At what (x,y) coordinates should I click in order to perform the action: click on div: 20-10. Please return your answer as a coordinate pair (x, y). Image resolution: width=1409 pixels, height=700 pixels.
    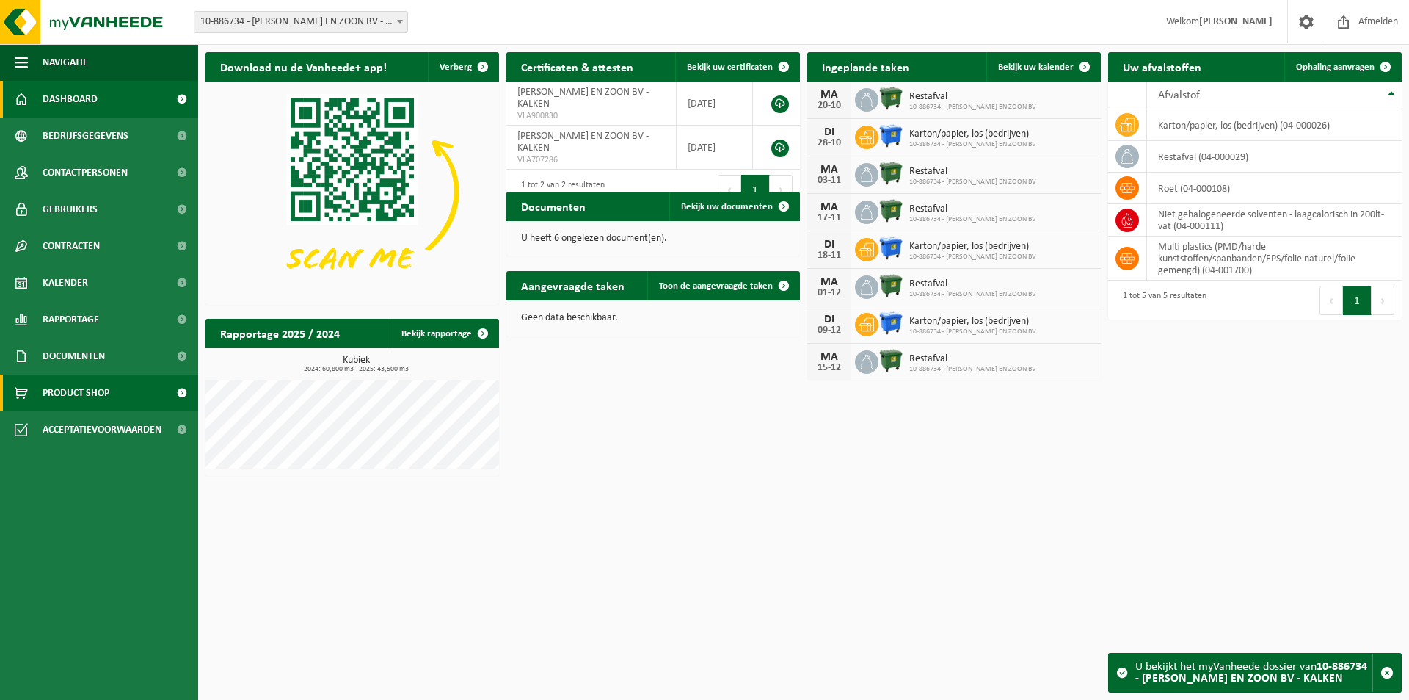
    Looking at the image, I should click on (829, 106).